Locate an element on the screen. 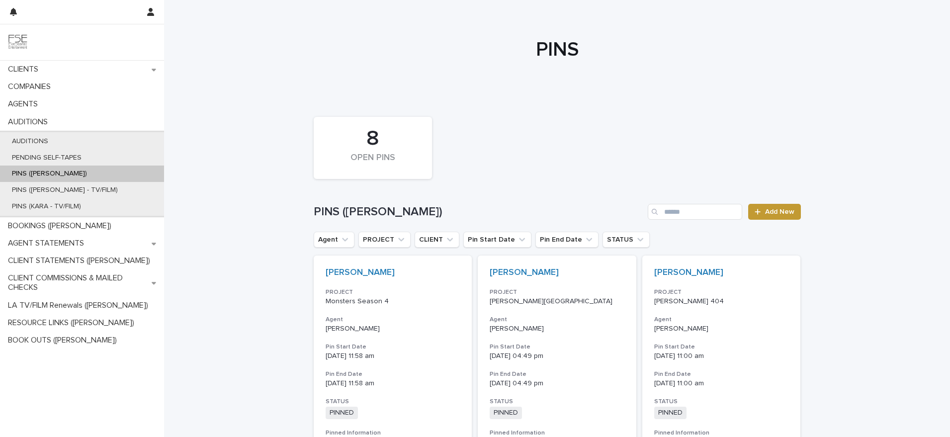  h1: PINS is located at coordinates (557, 50).